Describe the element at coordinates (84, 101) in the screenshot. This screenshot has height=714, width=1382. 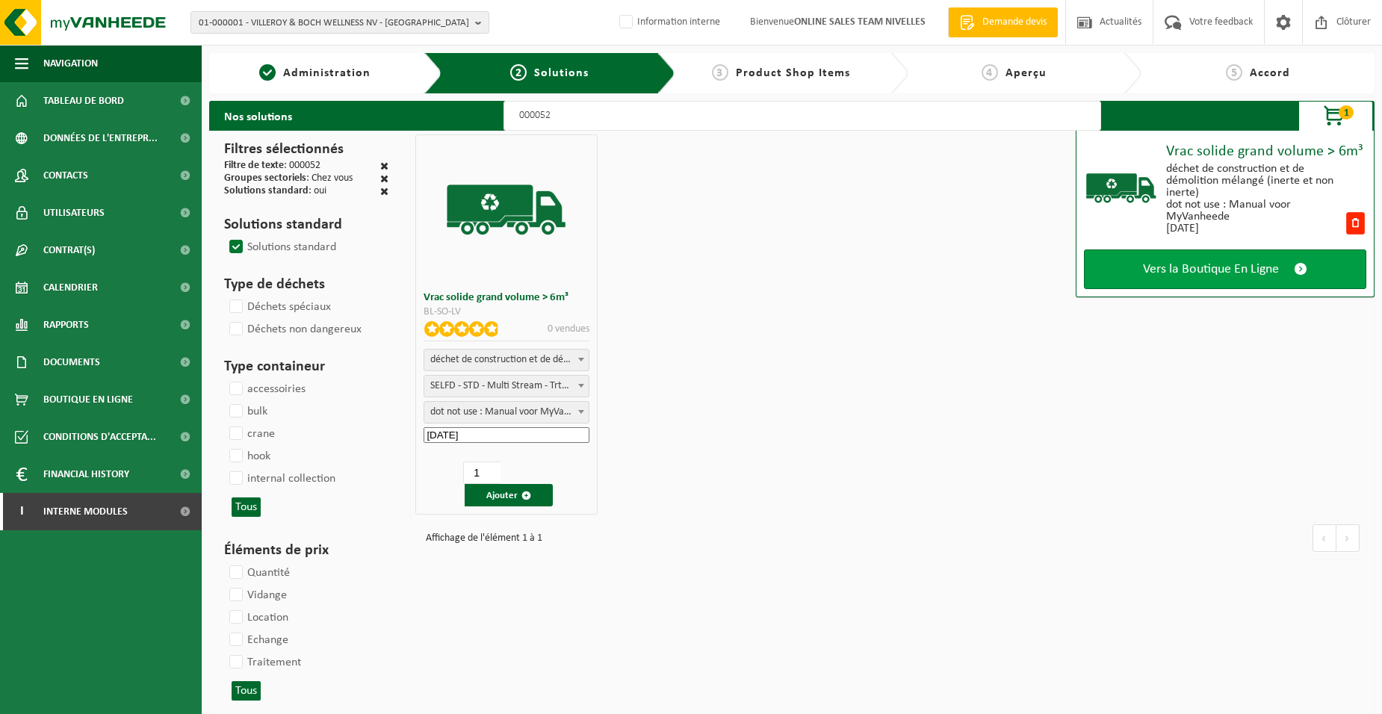
I see `span: Tableau de bord` at that location.